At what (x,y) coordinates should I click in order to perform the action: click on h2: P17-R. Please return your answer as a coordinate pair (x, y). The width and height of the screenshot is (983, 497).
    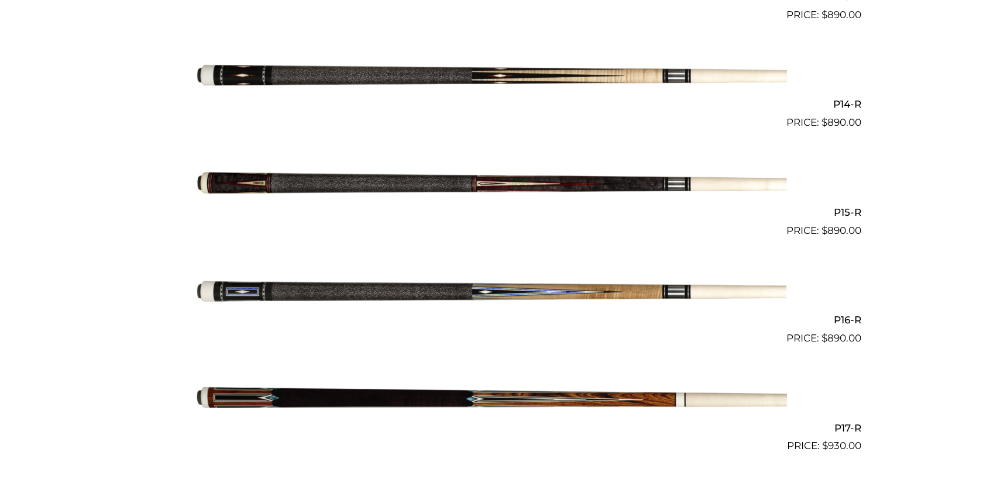
    Looking at the image, I should click on (492, 428).